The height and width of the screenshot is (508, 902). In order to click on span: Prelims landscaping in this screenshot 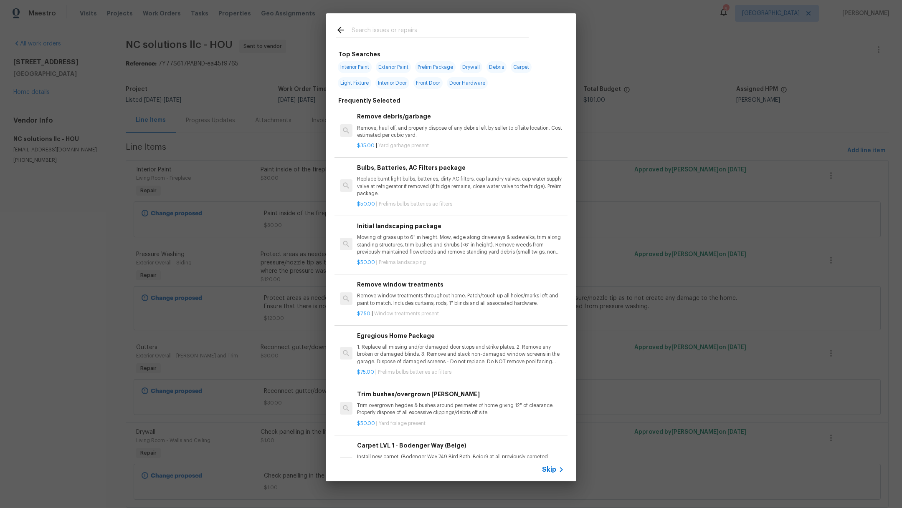, I will do `click(402, 263)`.